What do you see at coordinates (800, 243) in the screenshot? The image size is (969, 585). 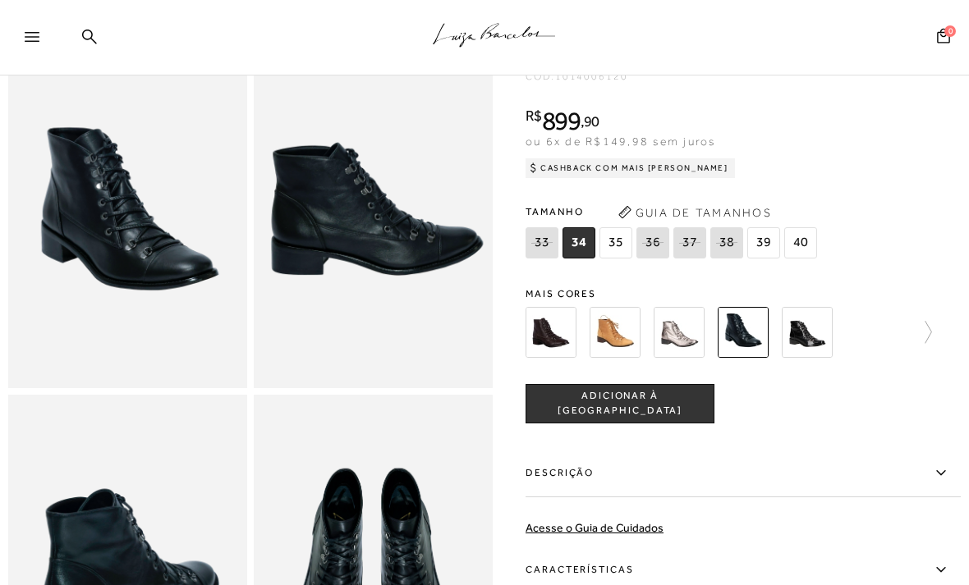 I see `span: 40` at bounding box center [800, 243].